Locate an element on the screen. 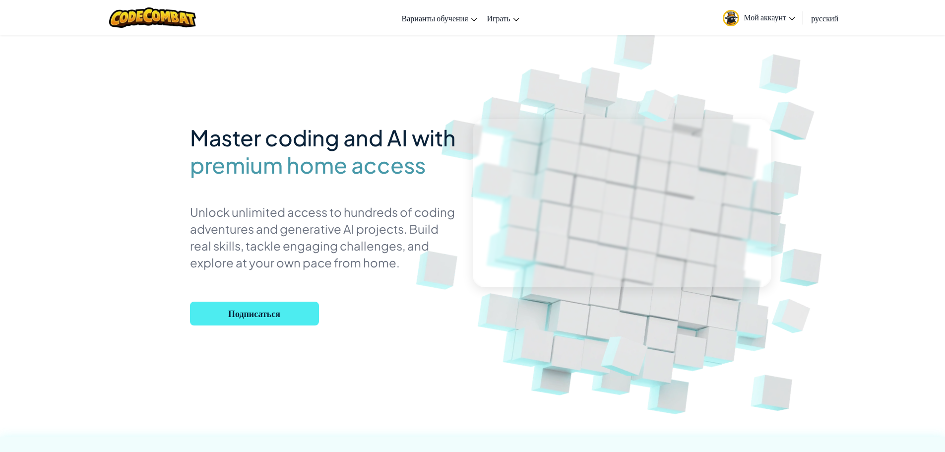 The width and height of the screenshot is (945, 452). img: CodeCombat logo is located at coordinates (152, 17).